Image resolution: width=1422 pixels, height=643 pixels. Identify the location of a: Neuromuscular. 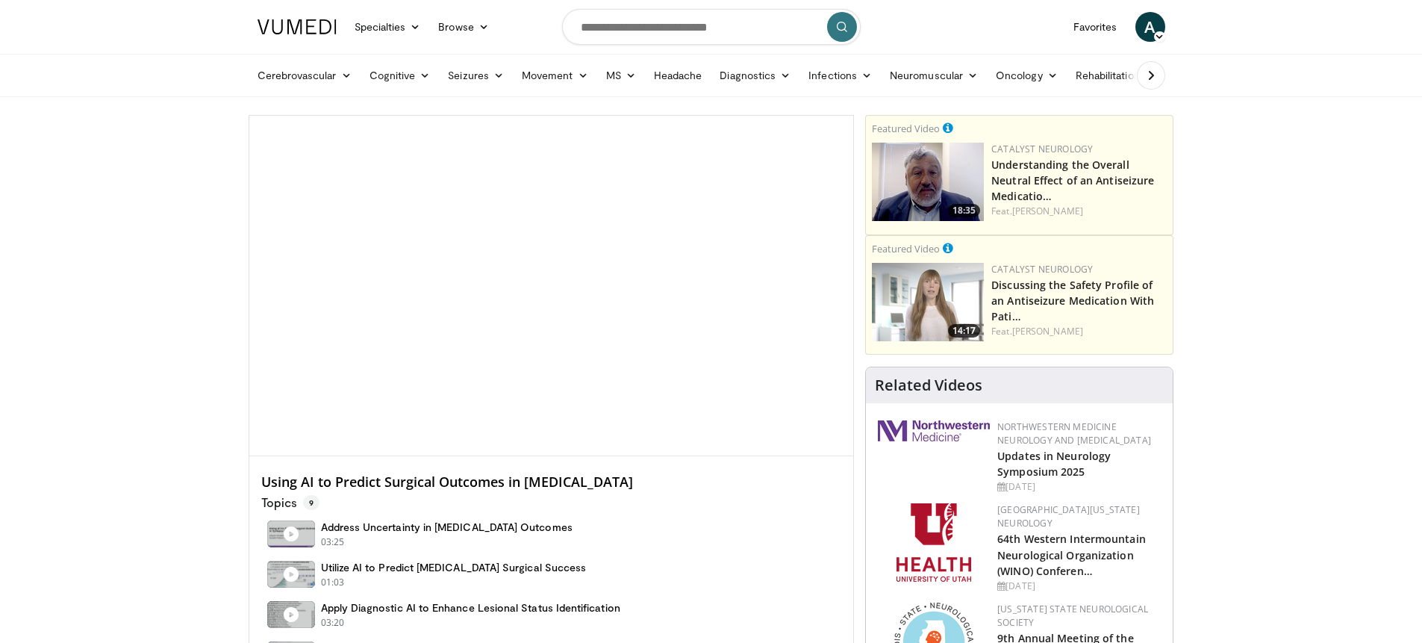
(934, 75).